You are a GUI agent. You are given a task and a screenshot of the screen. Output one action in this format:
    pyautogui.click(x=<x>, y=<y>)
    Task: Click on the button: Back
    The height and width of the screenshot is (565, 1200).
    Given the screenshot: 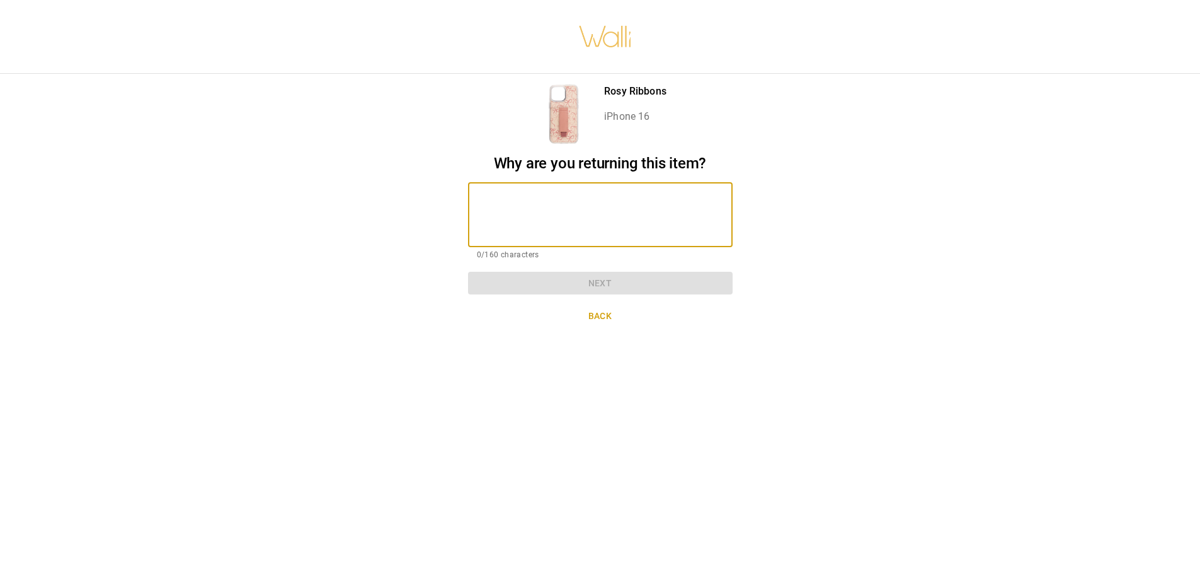 What is the action you would take?
    pyautogui.click(x=600, y=316)
    